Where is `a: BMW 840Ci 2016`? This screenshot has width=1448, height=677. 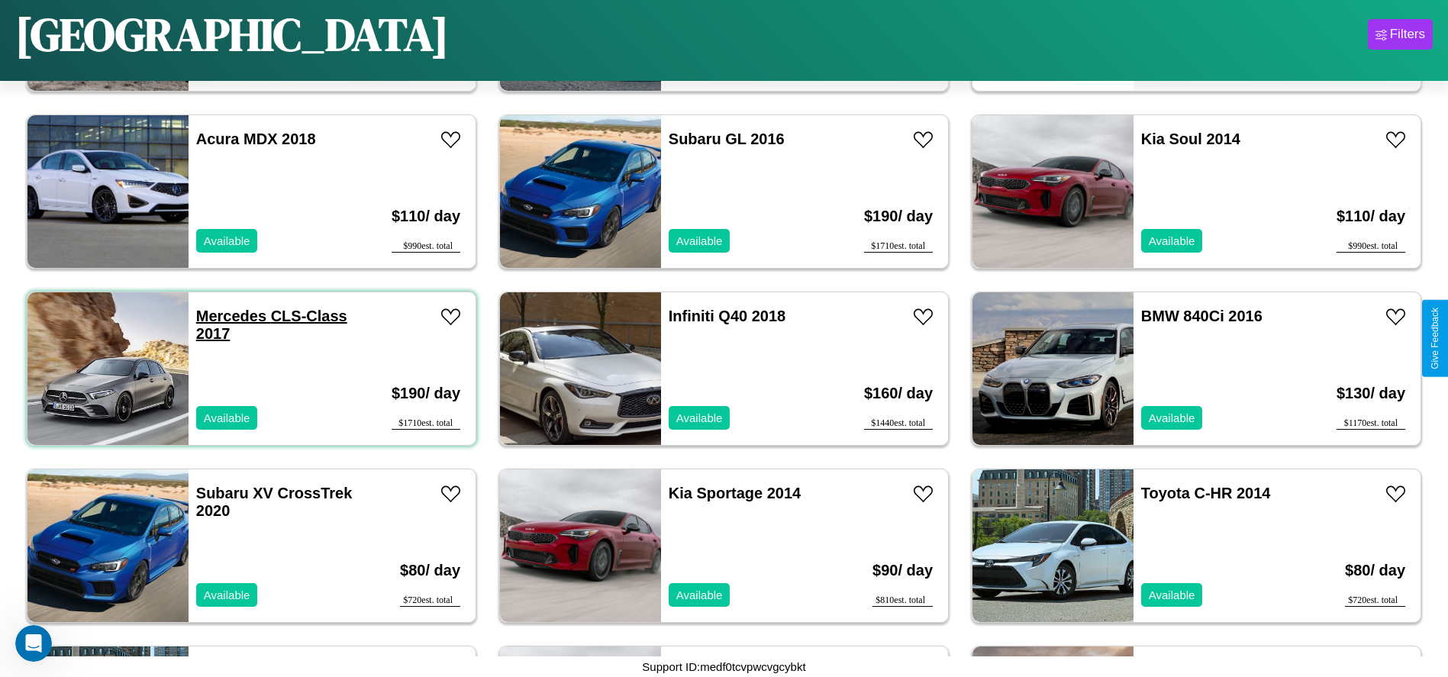 a: BMW 840Ci 2016 is located at coordinates (1202, 316).